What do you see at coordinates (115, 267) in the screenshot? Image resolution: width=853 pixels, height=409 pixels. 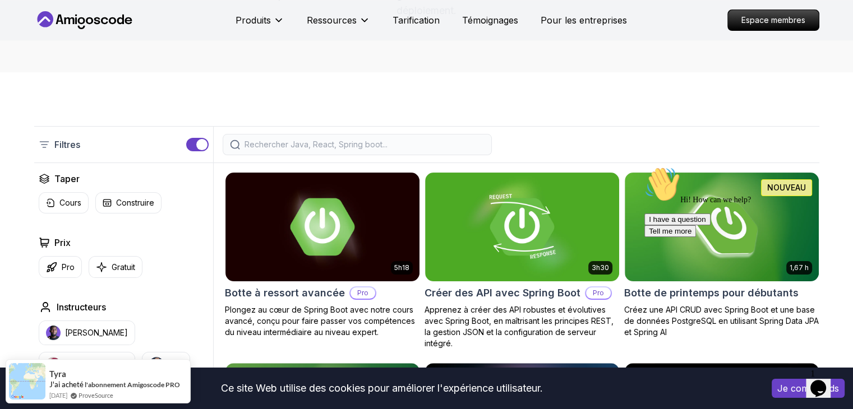 I see `button: Gratuit` at bounding box center [115, 267].